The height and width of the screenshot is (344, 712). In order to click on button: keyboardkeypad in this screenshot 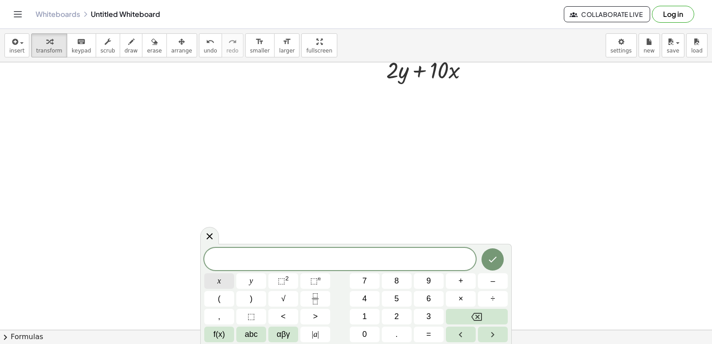, I will do `click(81, 45)`.